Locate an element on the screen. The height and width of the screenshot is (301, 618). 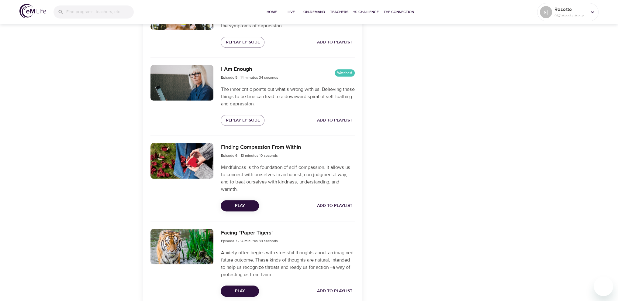
h6: Facing "Paper Tigers" is located at coordinates (249, 233).